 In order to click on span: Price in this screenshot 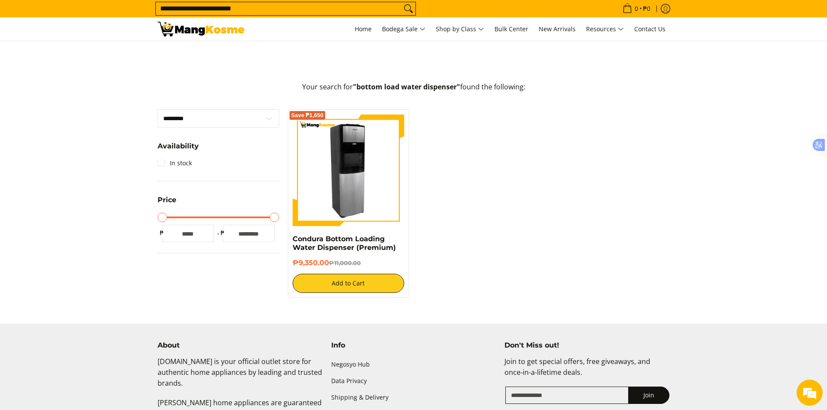, I will do `click(167, 200)`.